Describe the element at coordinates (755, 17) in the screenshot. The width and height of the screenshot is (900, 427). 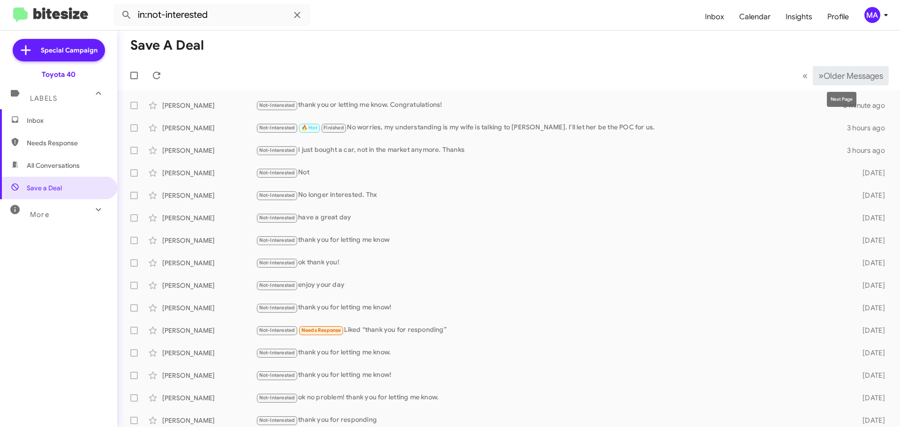
I see `span: Calendar` at that location.